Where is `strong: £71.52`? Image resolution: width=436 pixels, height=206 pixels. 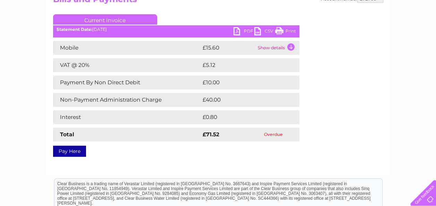
strong: £71.52 is located at coordinates (211, 134).